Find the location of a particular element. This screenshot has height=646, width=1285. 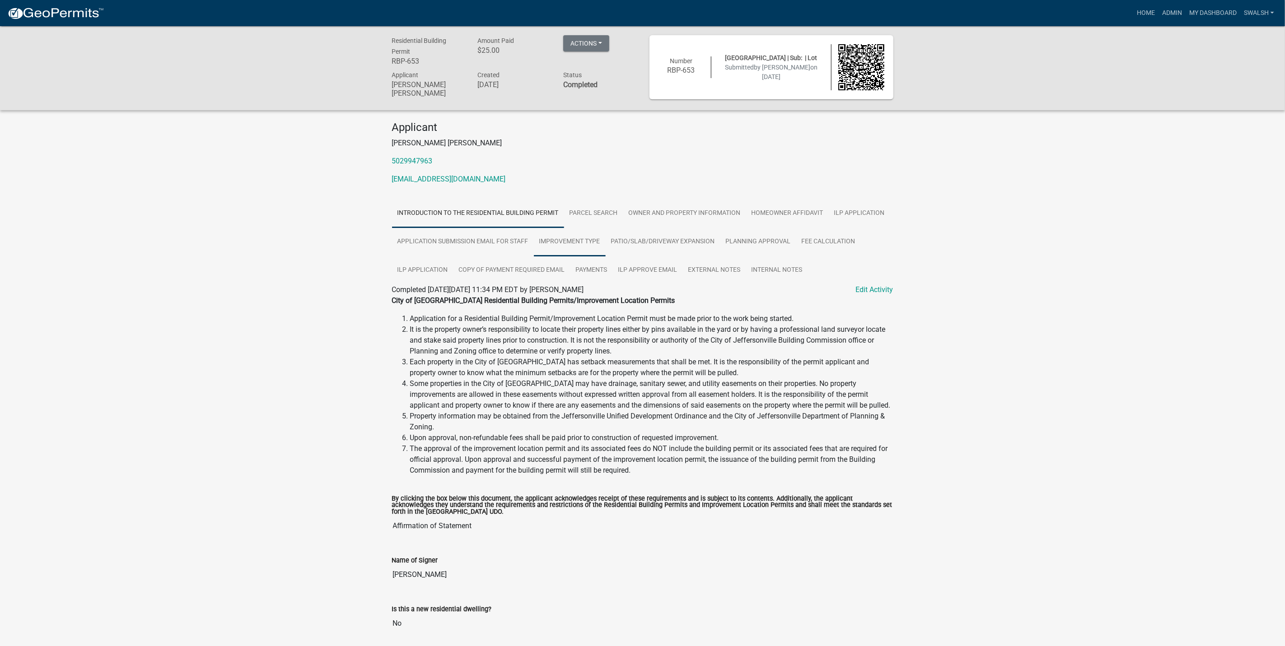

img: QR code is located at coordinates (862, 67).